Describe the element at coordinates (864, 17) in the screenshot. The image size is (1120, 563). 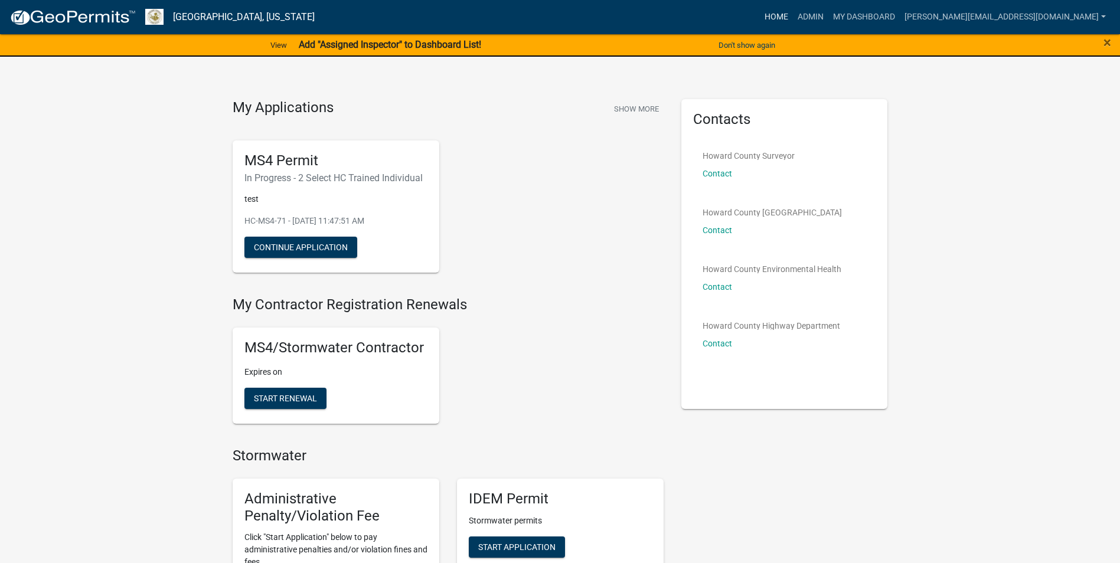
I see `a: My Dashboard` at that location.